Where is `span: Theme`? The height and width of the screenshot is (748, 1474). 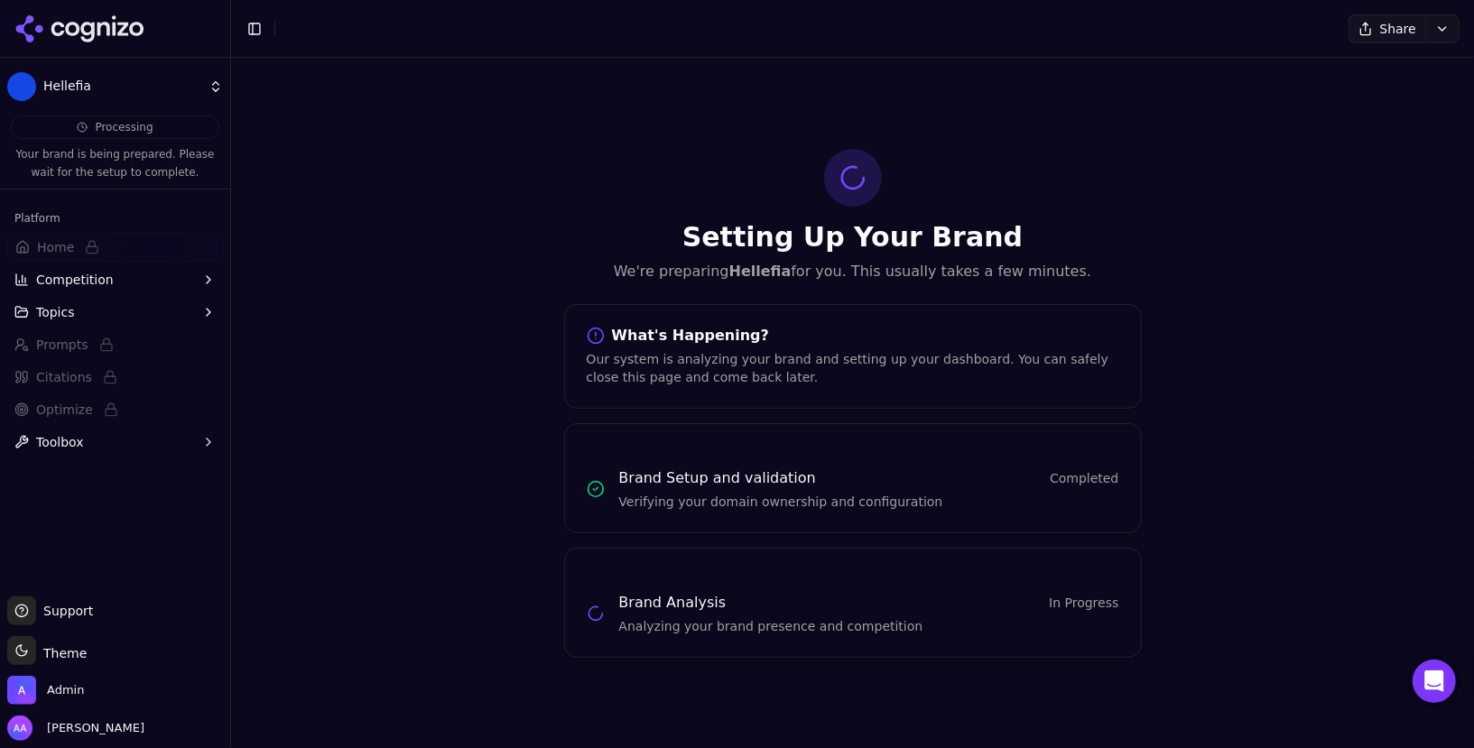
span: Theme is located at coordinates (61, 653).